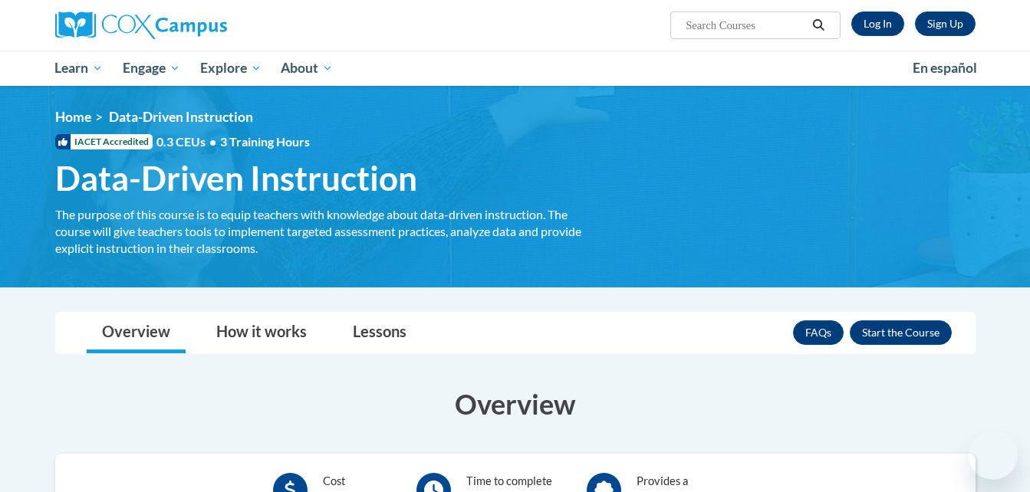  Describe the element at coordinates (745, 25) in the screenshot. I see `input: Search Courses` at that location.